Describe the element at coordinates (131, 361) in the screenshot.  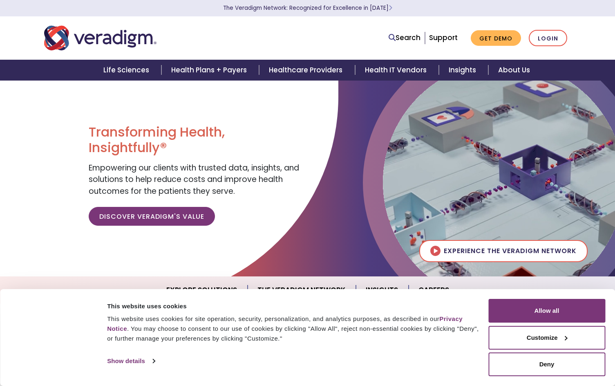
I see `a: Show details` at that location.